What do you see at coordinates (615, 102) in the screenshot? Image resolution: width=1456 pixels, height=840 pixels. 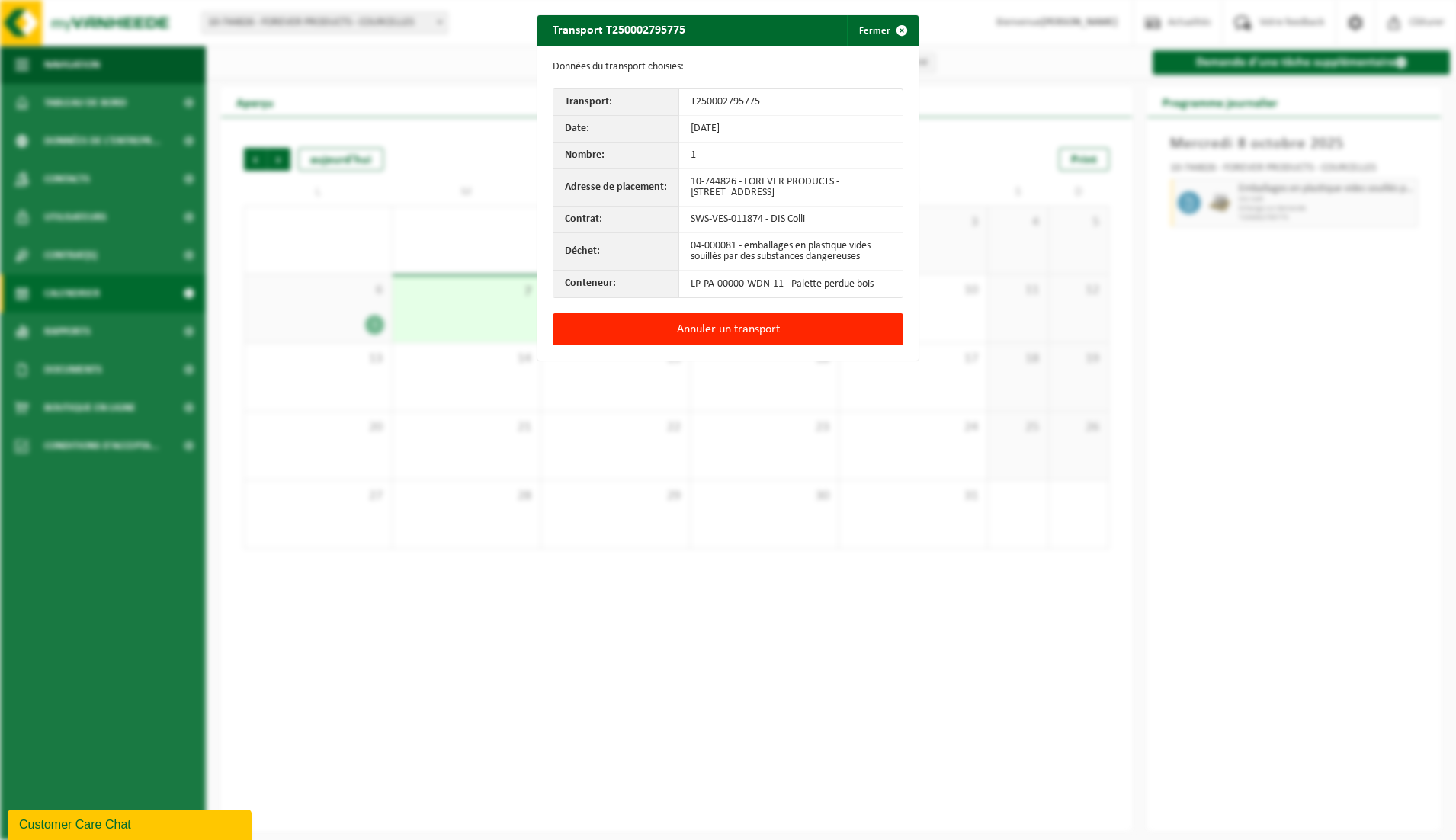 I see `th: Transport:` at bounding box center [615, 102].